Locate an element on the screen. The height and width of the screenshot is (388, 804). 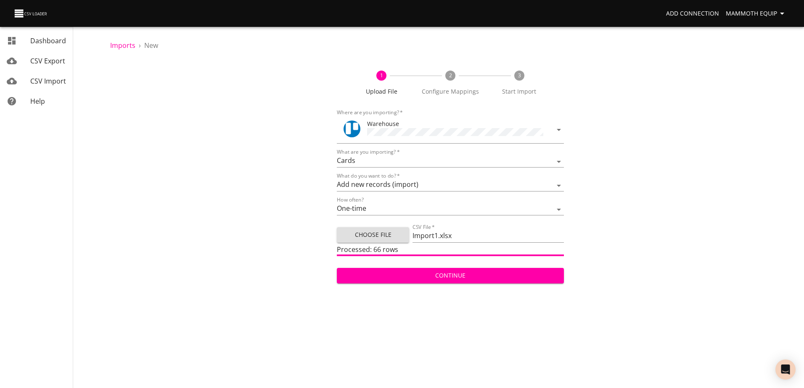
button: Choose File is located at coordinates (373, 235).